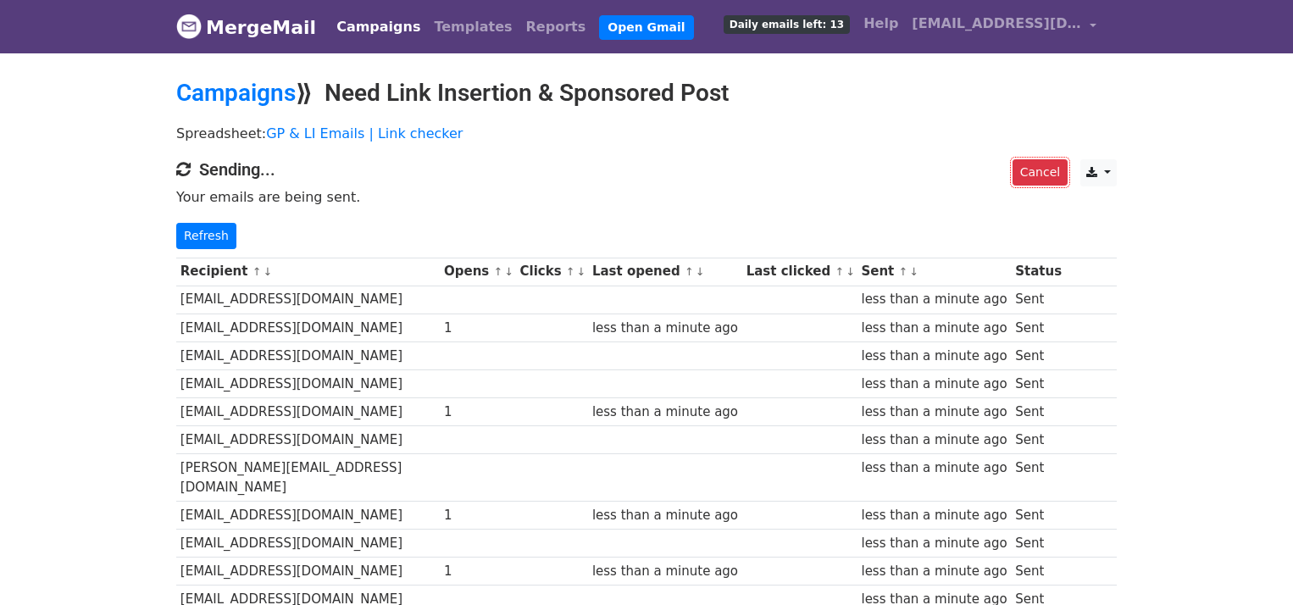 The height and width of the screenshot is (605, 1293). What do you see at coordinates (646, 93) in the screenshot?
I see `h2: ⟫ Need Link Insertion & Sponsored Post` at bounding box center [646, 93].